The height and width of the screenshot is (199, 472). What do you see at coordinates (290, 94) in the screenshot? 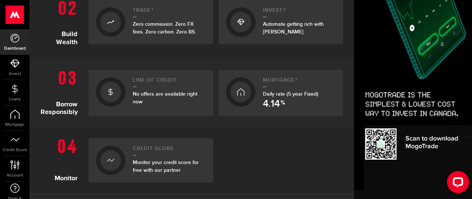
I see `span: Daily rate (5 year Fixed)` at bounding box center [290, 94].